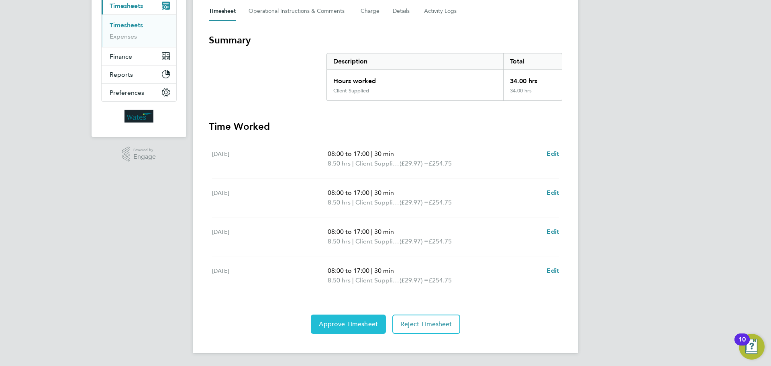  What do you see at coordinates (127, 92) in the screenshot?
I see `span: Preferences` at bounding box center [127, 92].